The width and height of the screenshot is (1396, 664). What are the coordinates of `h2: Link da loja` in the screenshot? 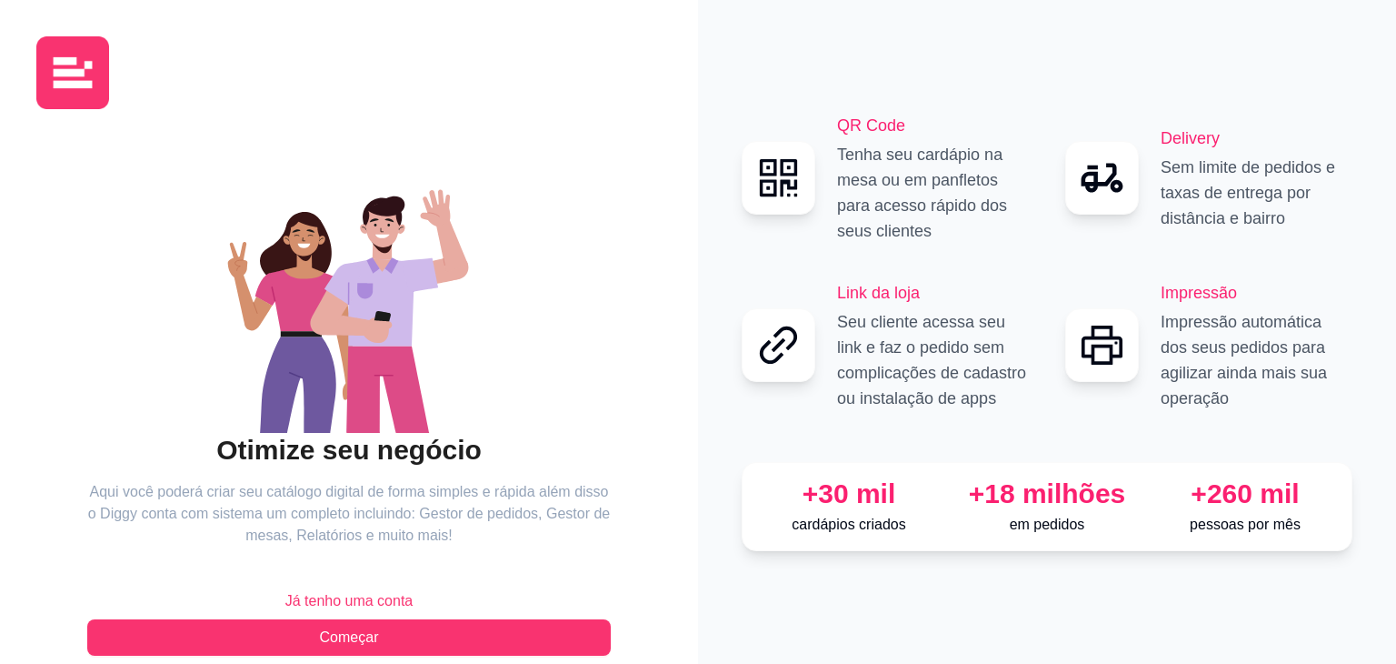 It's located at (933, 293).